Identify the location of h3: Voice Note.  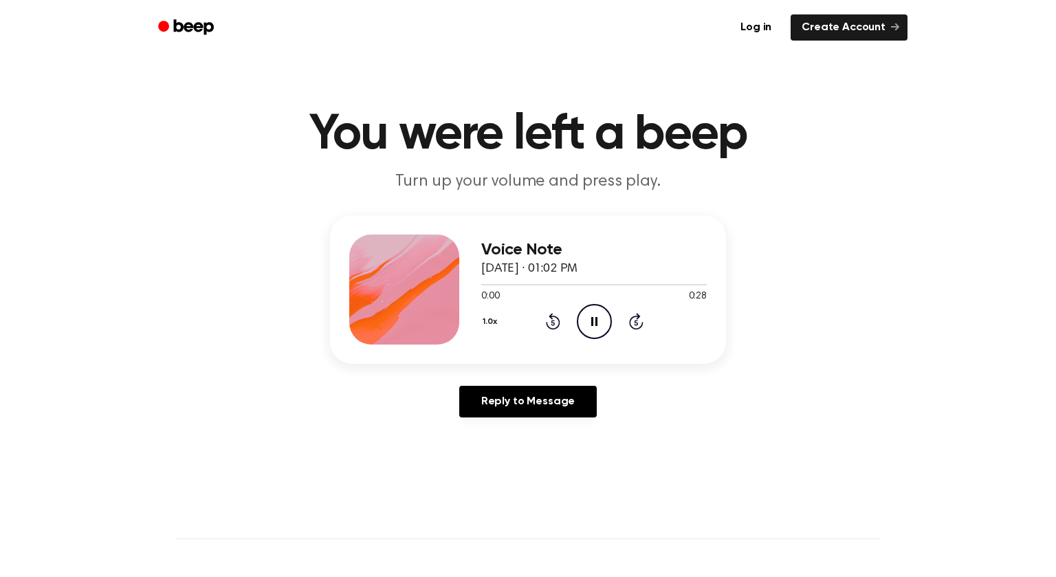
(594, 249).